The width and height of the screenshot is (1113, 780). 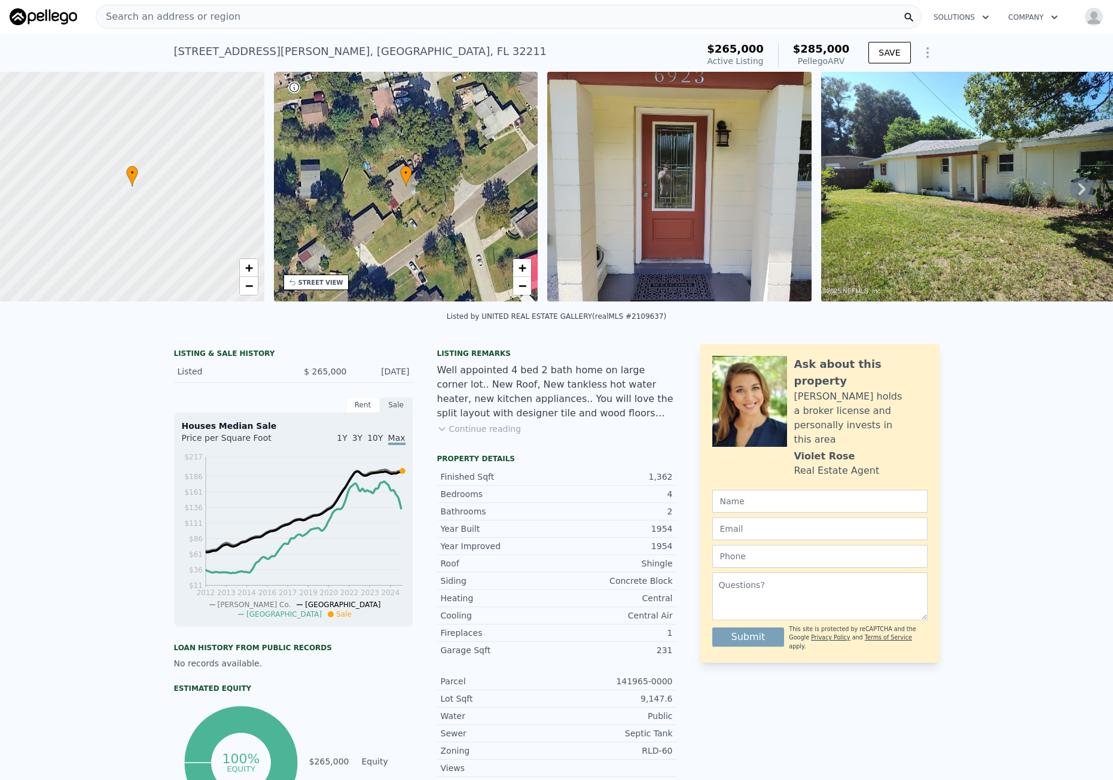 I want to click on div: 9,147.6, so click(x=615, y=699).